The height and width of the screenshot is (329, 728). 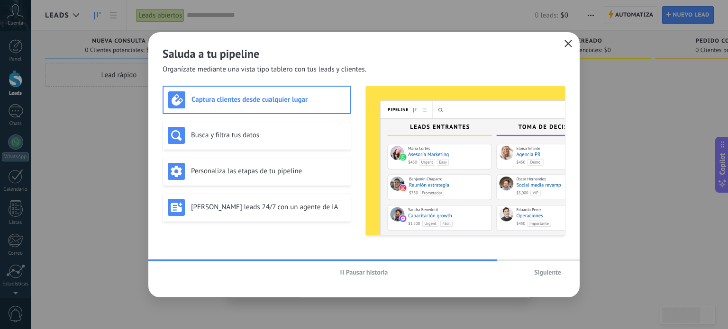 What do you see at coordinates (268, 171) in the screenshot?
I see `h3: Personaliza las etapas de tu pipeline` at bounding box center [268, 171].